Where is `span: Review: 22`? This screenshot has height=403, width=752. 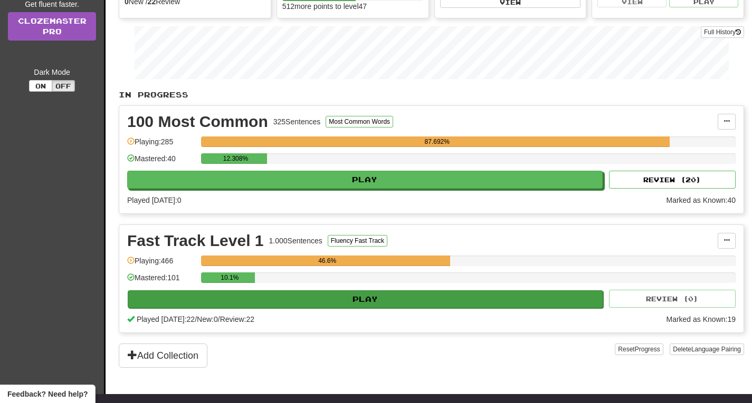
span: Review: 22 is located at coordinates (237, 320).